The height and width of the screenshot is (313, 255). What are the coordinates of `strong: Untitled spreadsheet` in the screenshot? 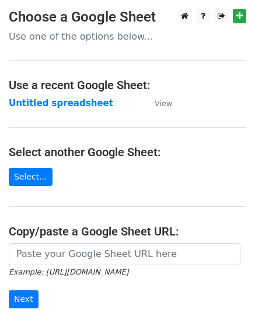 It's located at (61, 103).